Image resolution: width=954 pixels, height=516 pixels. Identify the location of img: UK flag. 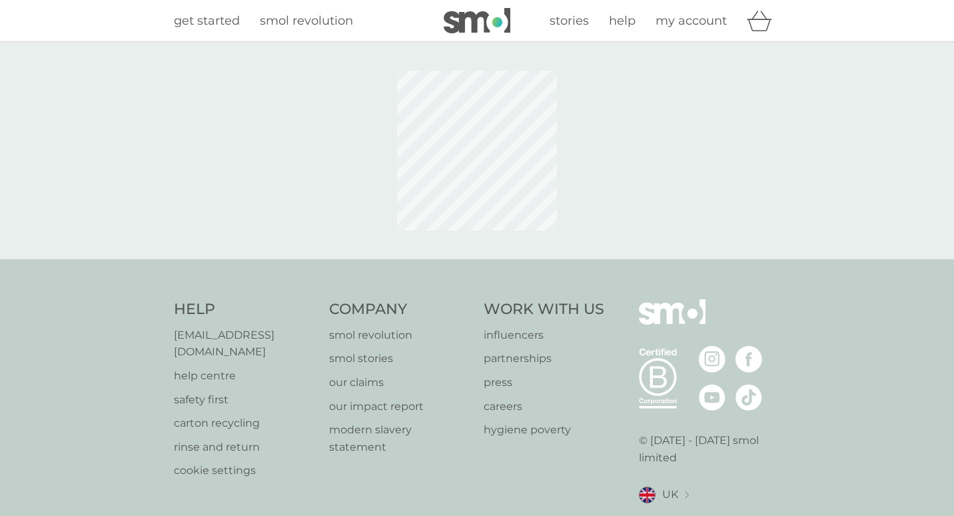
(647, 495).